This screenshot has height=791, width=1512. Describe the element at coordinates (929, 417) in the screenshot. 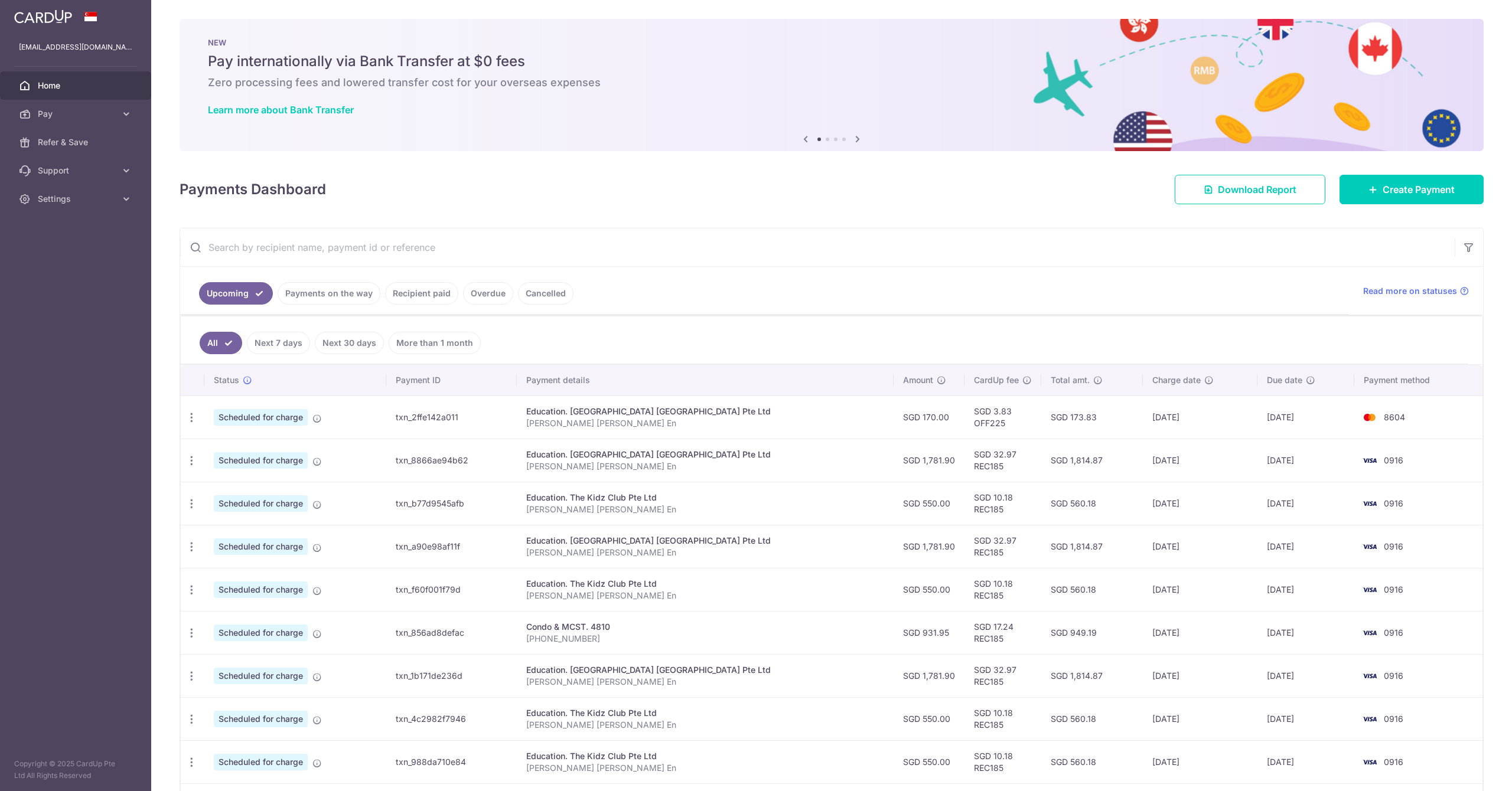

I see `td: SGD 170.00` at that location.